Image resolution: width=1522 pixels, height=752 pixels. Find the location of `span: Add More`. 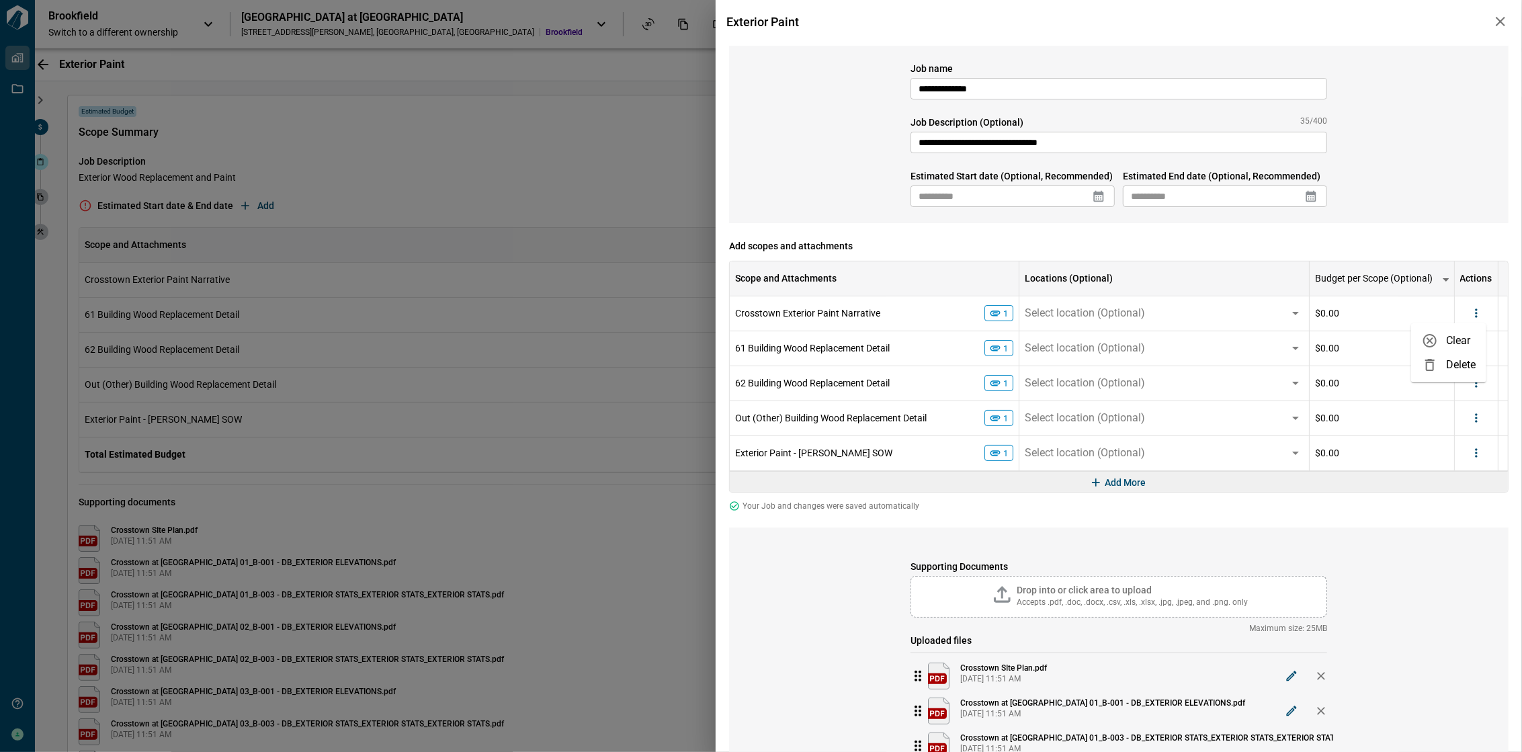

span: Add More is located at coordinates (1126, 482).